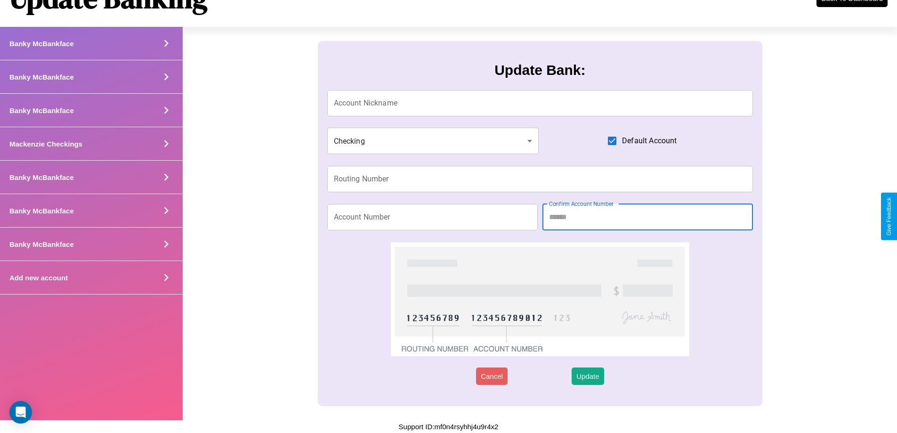 This screenshot has width=897, height=433. Describe the element at coordinates (650, 141) in the screenshot. I see `span: Default Account` at that location.